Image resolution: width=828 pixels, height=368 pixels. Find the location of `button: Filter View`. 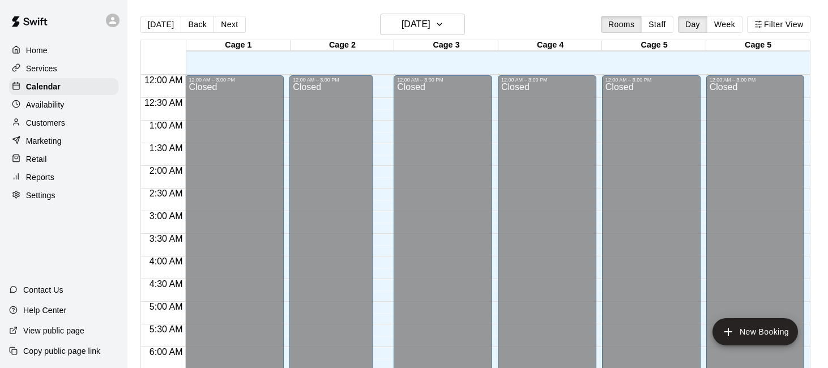

button: Filter View is located at coordinates (779, 24).